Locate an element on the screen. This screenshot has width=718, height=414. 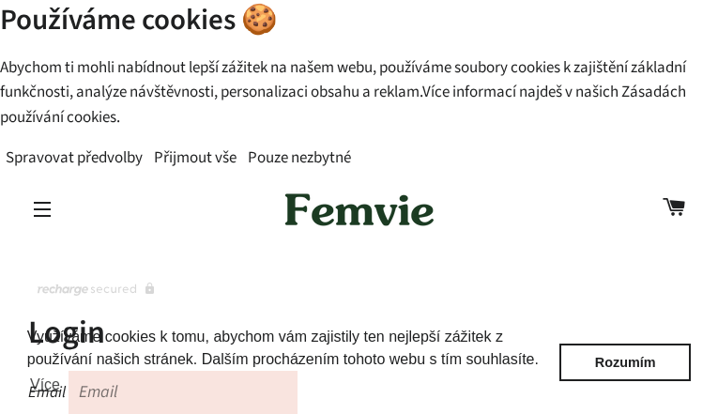
span: Spravovat předvolby is located at coordinates (74, 158).